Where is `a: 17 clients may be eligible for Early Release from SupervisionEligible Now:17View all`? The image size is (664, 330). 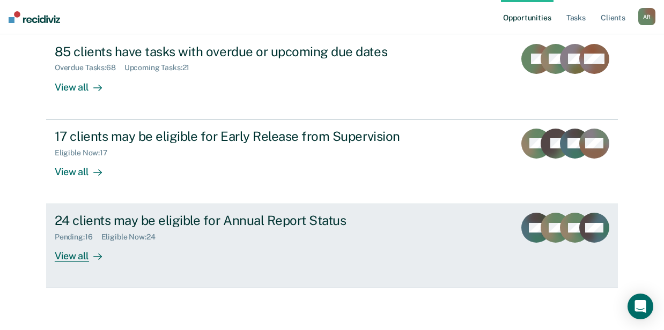 a: 17 clients may be eligible for Early Release from SupervisionEligible Now:17View all is located at coordinates (332, 162).